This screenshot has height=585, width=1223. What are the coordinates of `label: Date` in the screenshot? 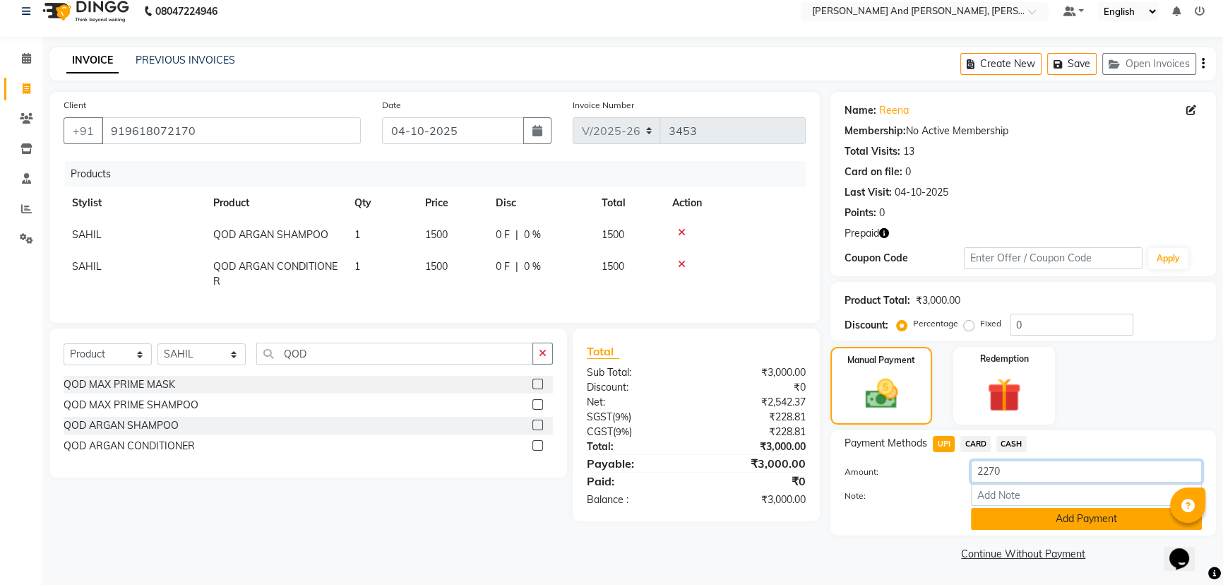 It's located at (391, 105).